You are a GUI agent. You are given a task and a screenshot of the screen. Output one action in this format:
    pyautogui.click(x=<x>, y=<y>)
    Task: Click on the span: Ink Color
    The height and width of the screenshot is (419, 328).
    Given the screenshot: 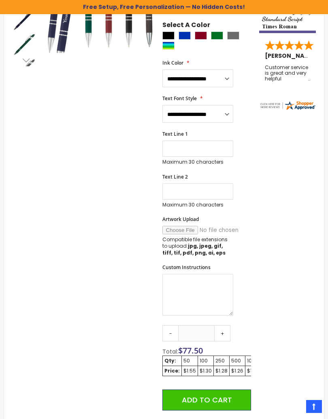 What is the action you would take?
    pyautogui.click(x=173, y=63)
    